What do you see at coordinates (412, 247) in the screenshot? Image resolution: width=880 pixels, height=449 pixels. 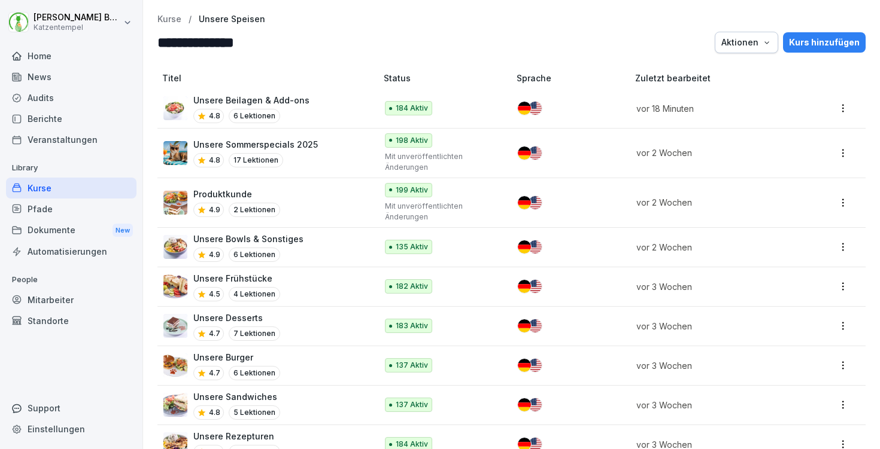 I see `p: 135 Aktiv` at bounding box center [412, 247].